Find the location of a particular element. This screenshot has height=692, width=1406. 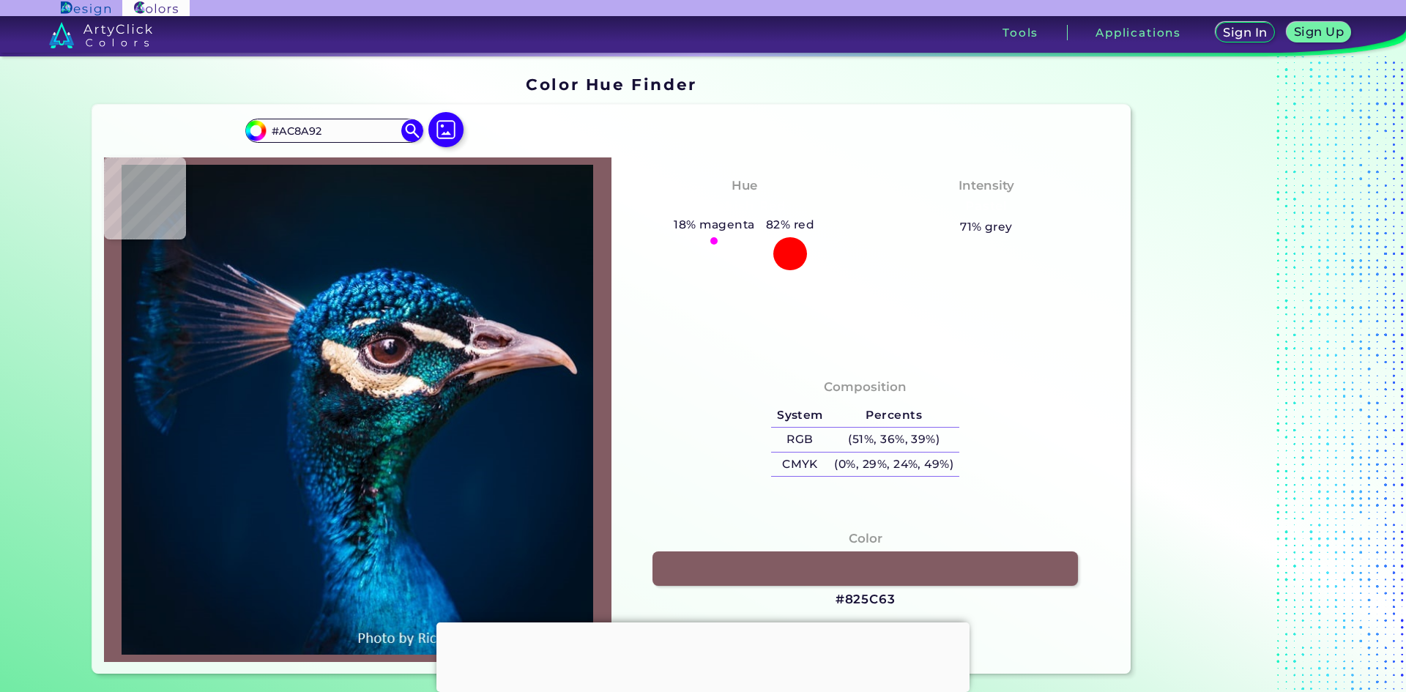

h4: Intensity is located at coordinates (987, 185).